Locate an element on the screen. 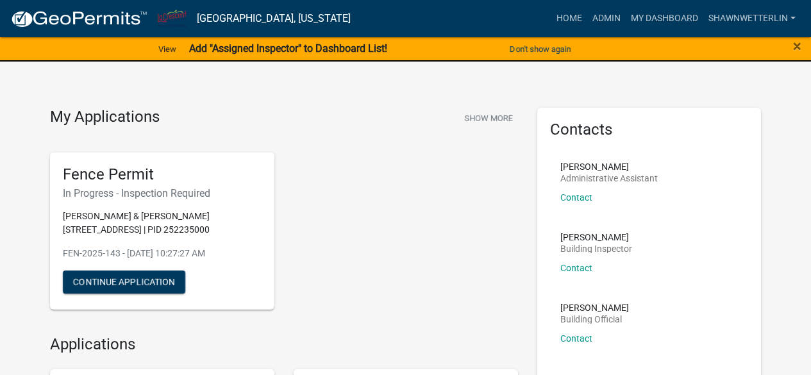 The width and height of the screenshot is (811, 375). button: Continue Application is located at coordinates (124, 282).